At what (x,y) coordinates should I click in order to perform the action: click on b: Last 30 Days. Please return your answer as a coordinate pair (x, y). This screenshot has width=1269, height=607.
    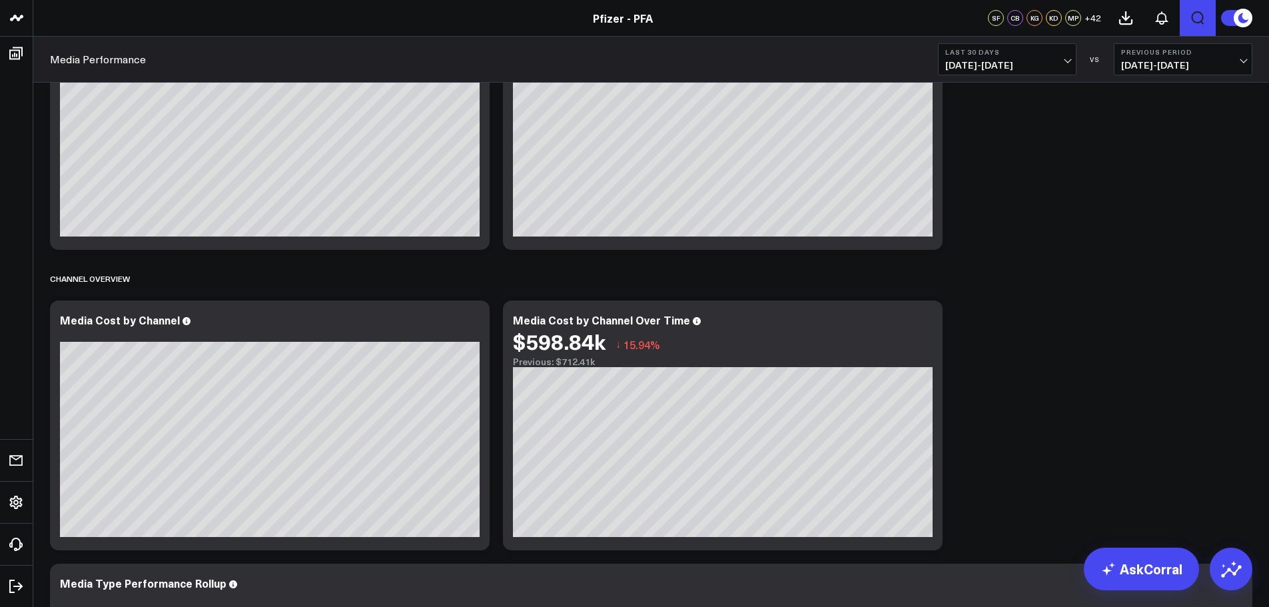
    Looking at the image, I should click on (1007, 52).